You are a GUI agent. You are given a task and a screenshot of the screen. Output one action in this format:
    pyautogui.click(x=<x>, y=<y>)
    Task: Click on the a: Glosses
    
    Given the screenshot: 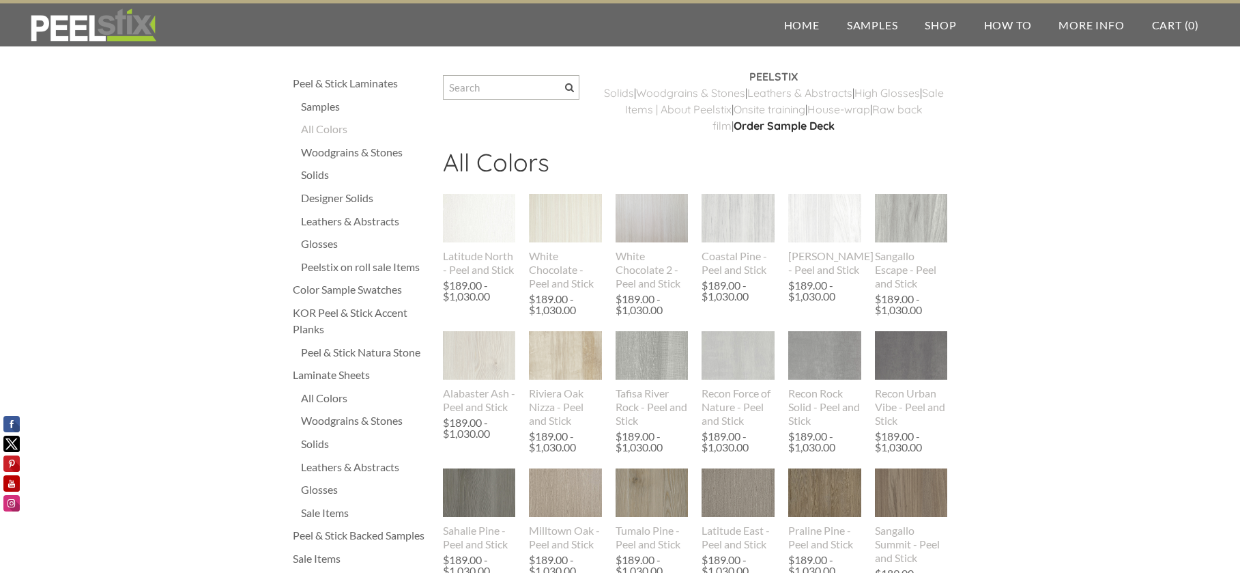 What is the action you would take?
    pyautogui.click(x=365, y=244)
    